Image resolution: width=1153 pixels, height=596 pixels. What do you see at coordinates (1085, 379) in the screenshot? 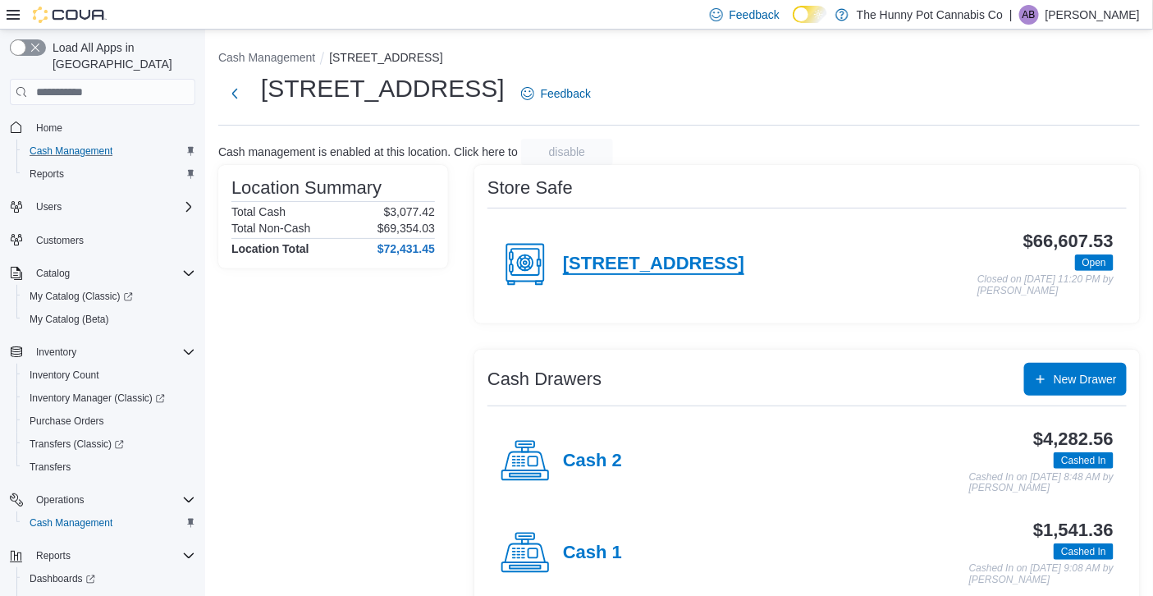
I see `span: New Drawer` at bounding box center [1085, 379].